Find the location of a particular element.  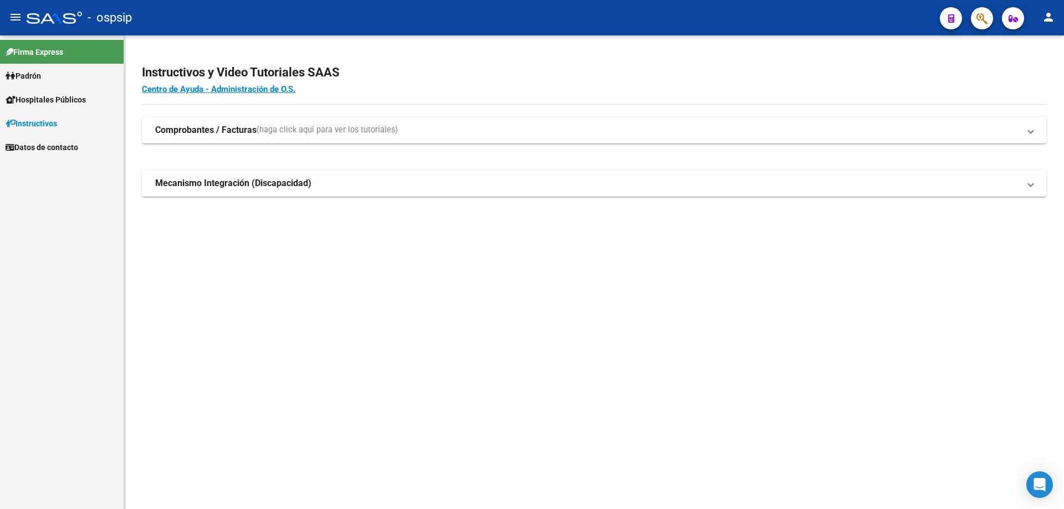

span: - ospsip is located at coordinates (110, 18).